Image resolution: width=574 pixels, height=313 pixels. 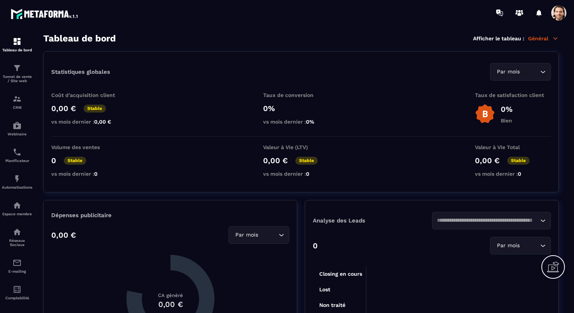 What do you see at coordinates (17, 187) in the screenshot?
I see `p: Automatisations` at bounding box center [17, 187].